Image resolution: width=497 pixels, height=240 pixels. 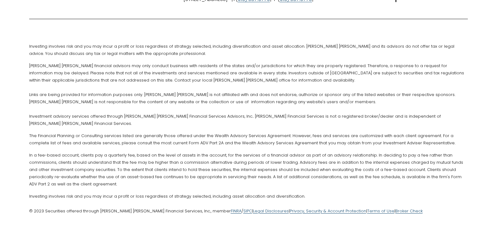 What do you see at coordinates (249, 169) in the screenshot?
I see `p: In a fee-based account, clients pay a quarterly fee, based on the level of assets in the account,...` at bounding box center [249, 169].